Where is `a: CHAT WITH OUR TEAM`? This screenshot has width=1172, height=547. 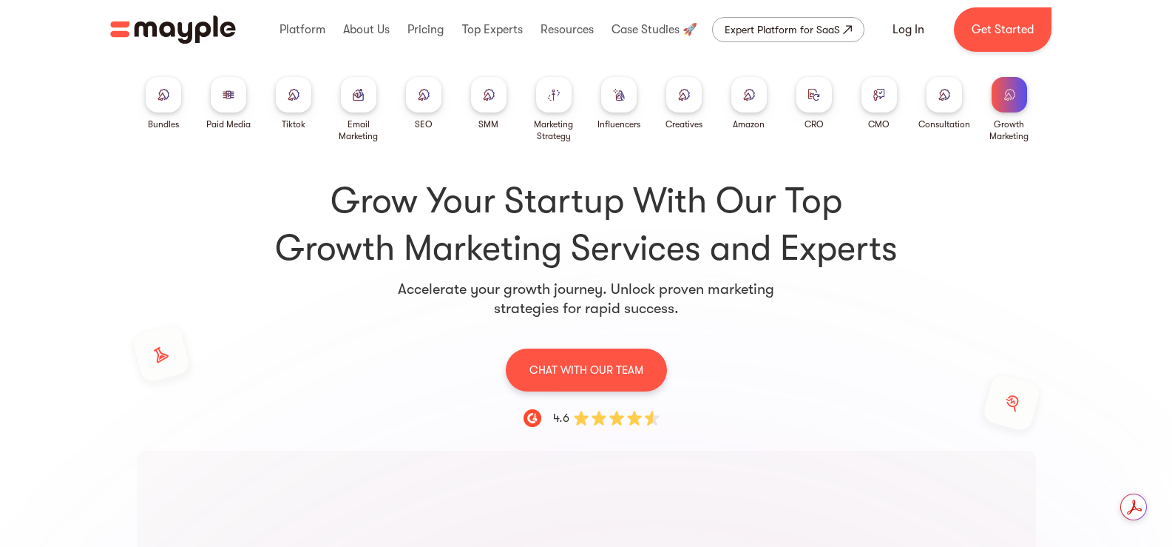 a: CHAT WITH OUR TEAM is located at coordinates (587, 369).